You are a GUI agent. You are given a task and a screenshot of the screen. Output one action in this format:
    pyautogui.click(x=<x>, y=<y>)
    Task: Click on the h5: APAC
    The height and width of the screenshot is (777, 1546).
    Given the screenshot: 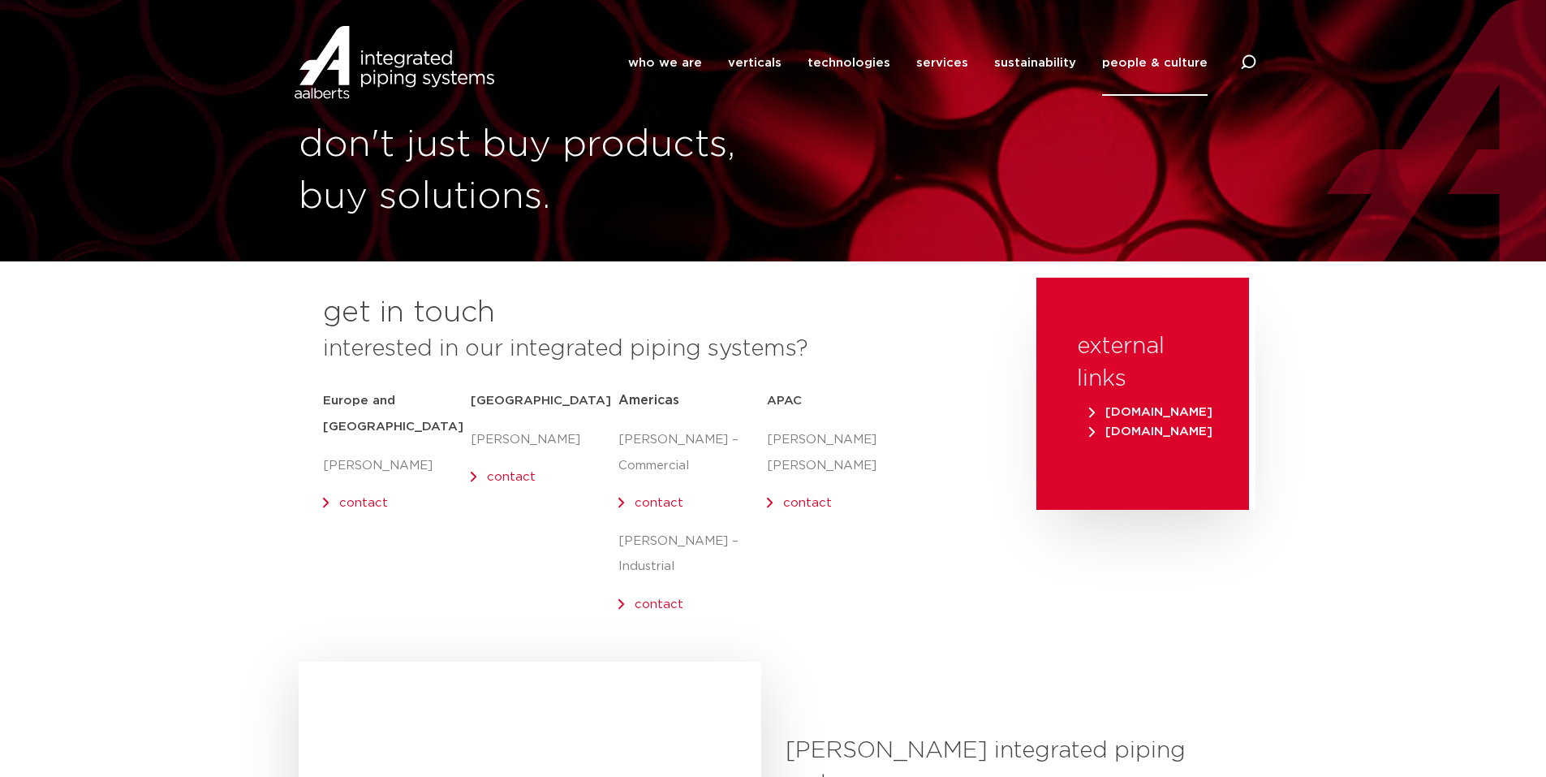 What is the action you would take?
    pyautogui.click(x=841, y=401)
    